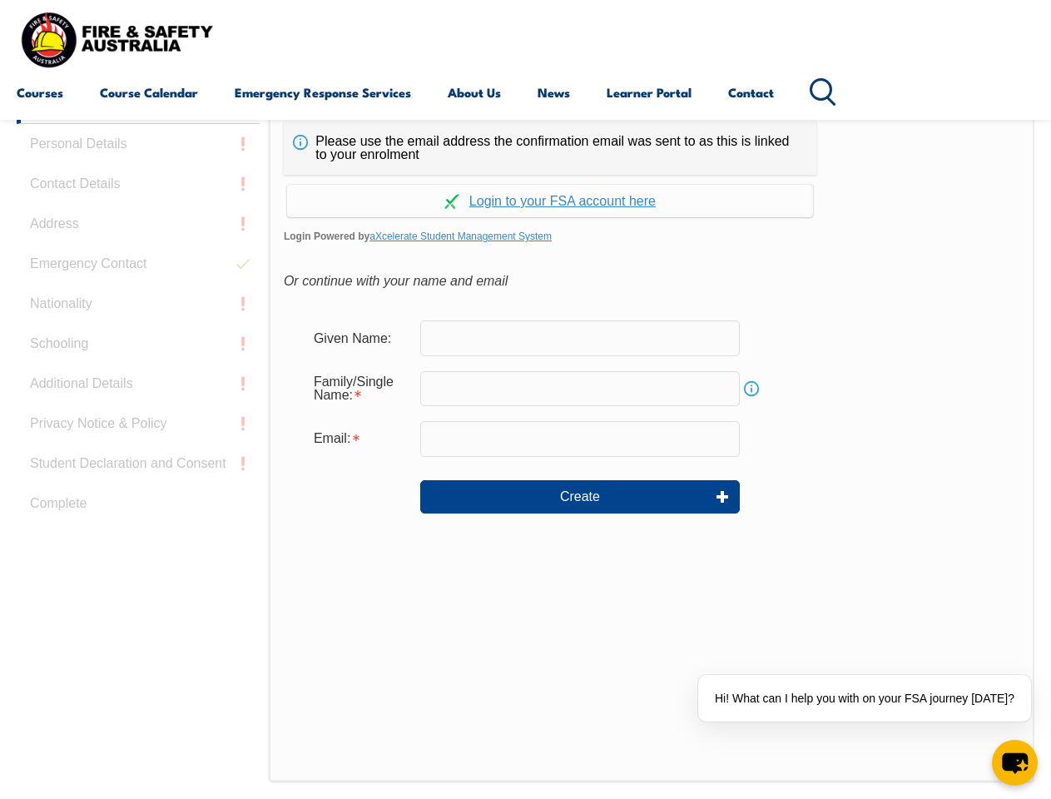  I want to click on span: Login Powered by, so click(651, 236).